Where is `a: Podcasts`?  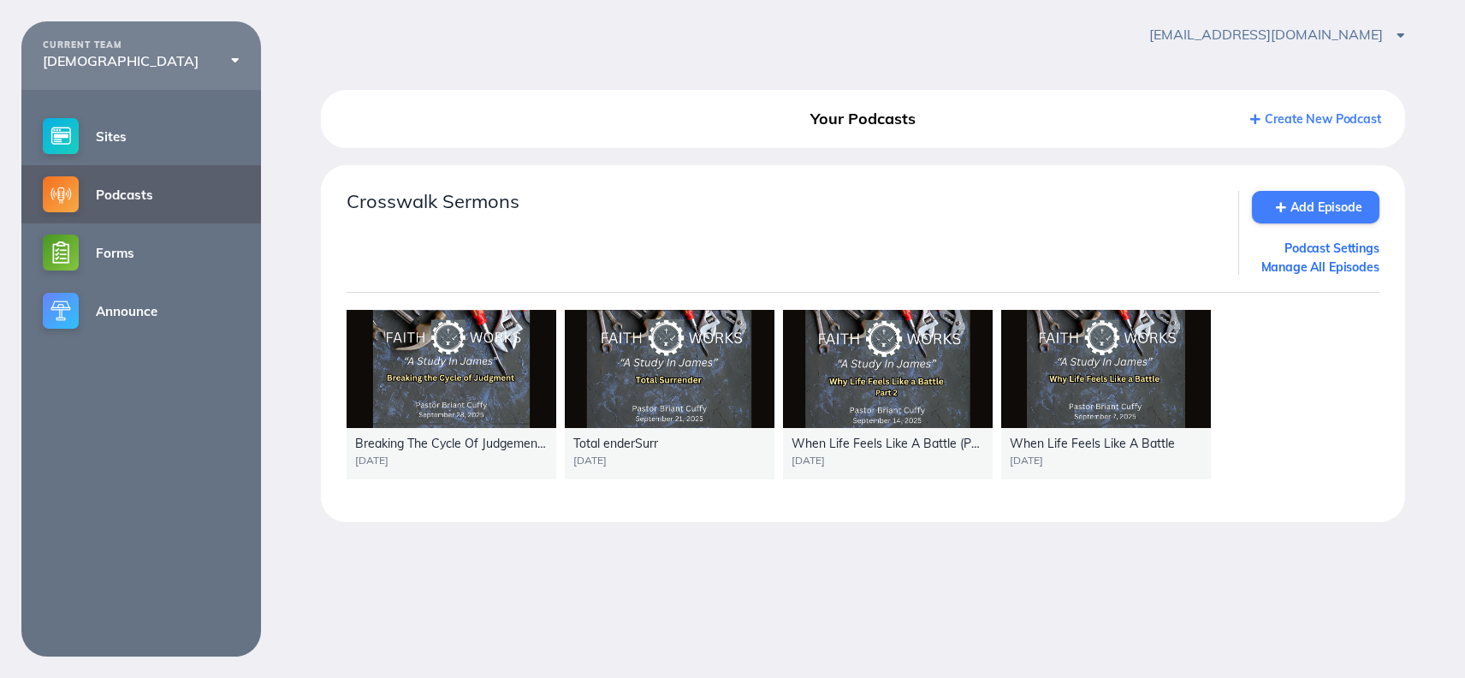
a: Podcasts is located at coordinates (141, 194).